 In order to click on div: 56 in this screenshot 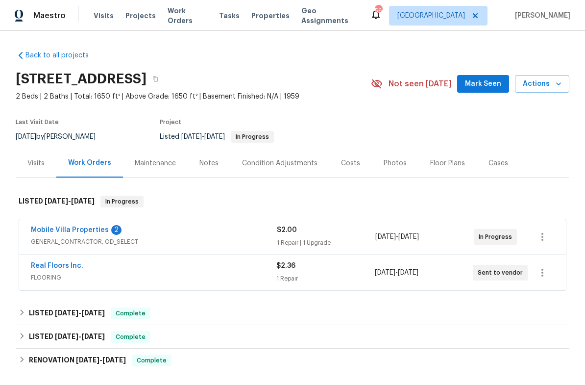, I will do `click(378, 11)`.